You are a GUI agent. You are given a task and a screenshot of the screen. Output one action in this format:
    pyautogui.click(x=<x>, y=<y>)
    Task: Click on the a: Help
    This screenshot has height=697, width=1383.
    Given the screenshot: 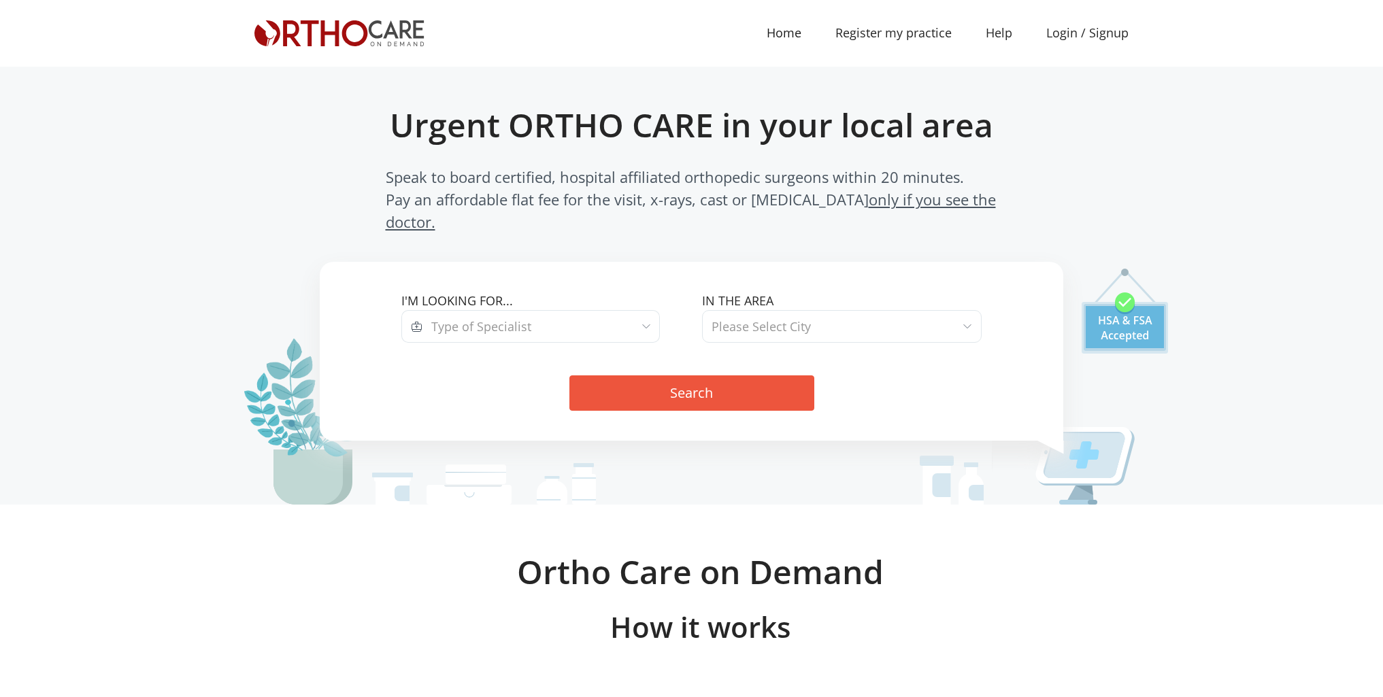 What is the action you would take?
    pyautogui.click(x=999, y=33)
    